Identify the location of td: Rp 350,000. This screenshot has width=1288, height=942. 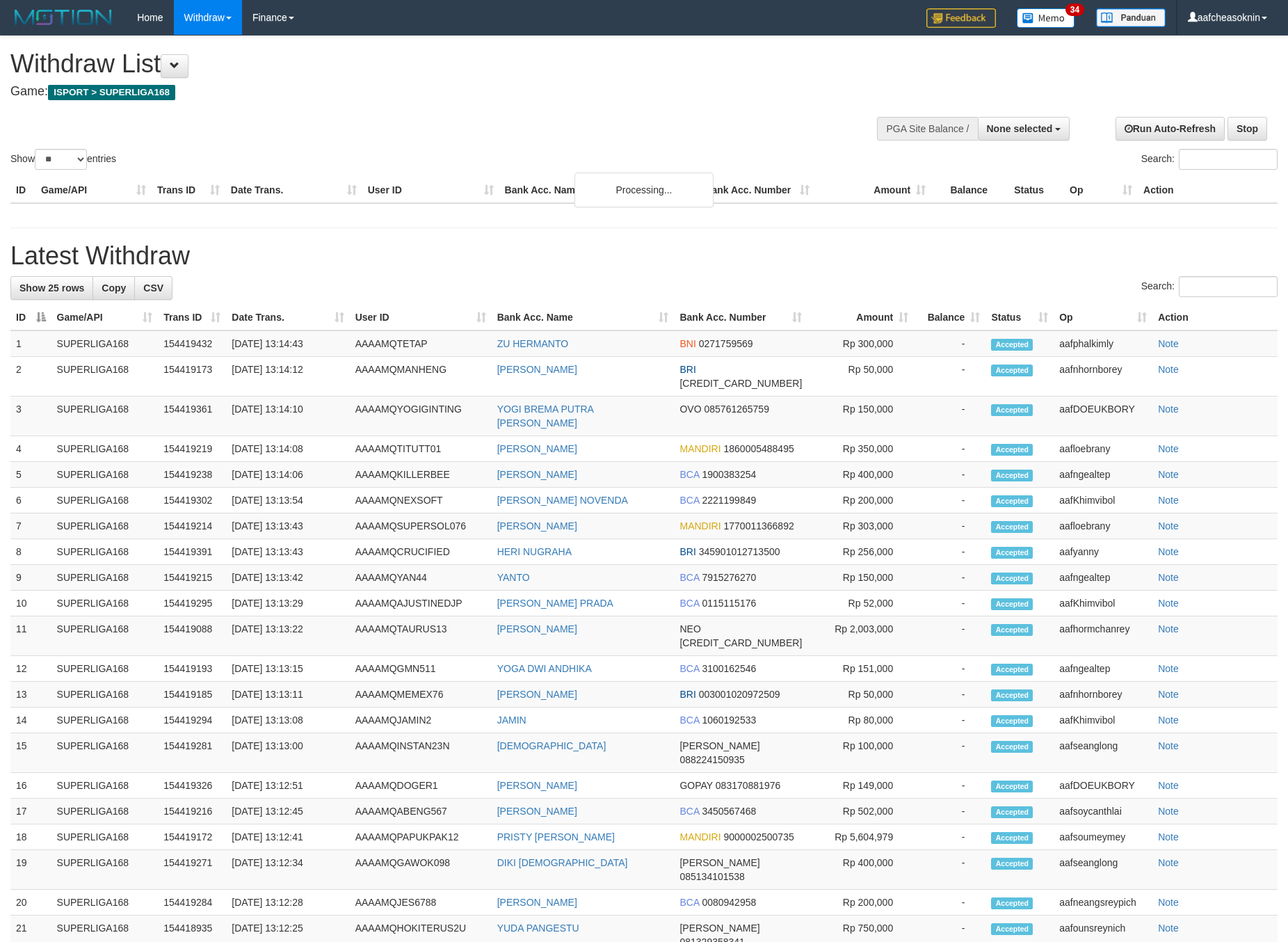
(860, 449).